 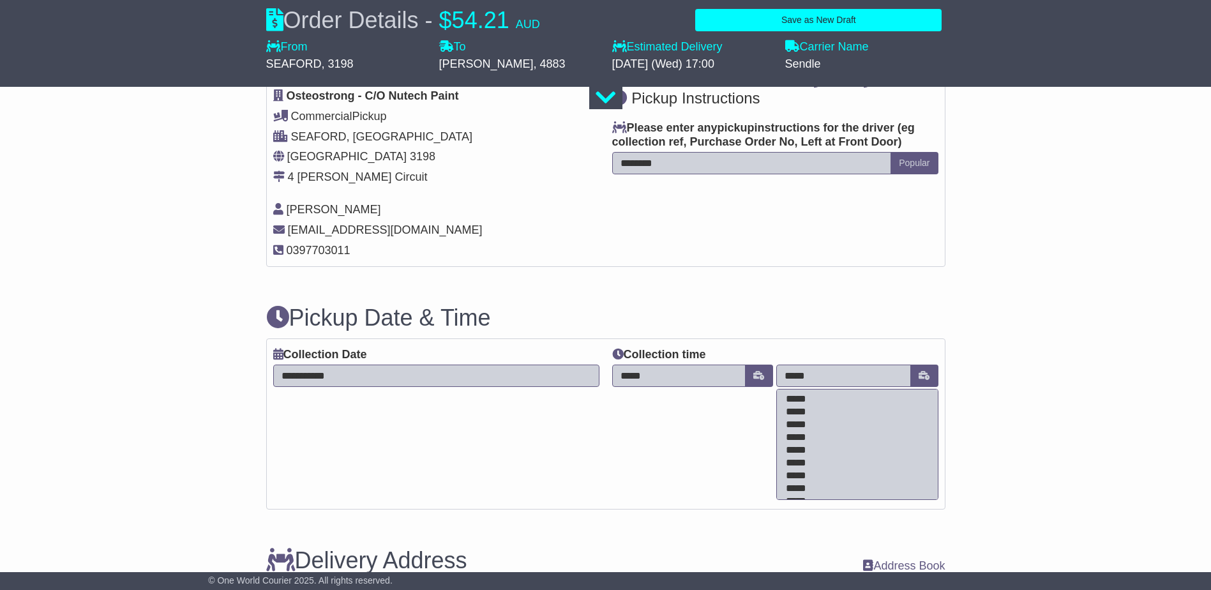 What do you see at coordinates (736, 128) in the screenshot?
I see `span: pickup` at bounding box center [736, 128].